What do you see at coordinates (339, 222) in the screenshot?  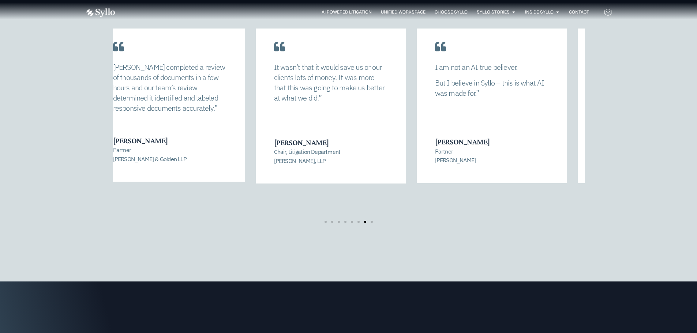 I see `span: Go to slide 3` at bounding box center [339, 222].